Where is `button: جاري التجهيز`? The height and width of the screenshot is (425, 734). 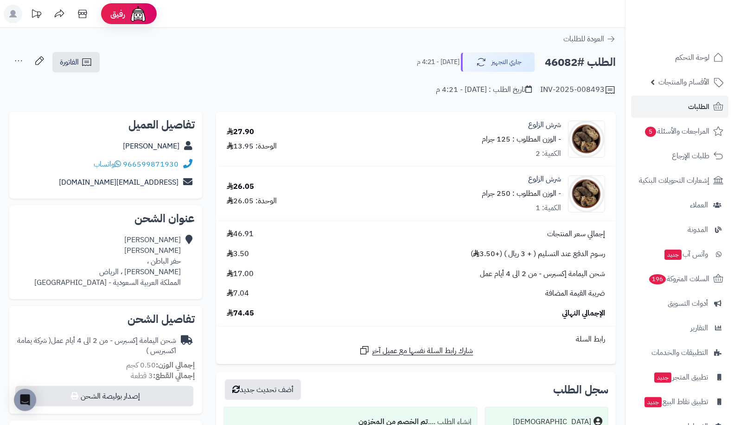
button: جاري التجهيز is located at coordinates (498, 62).